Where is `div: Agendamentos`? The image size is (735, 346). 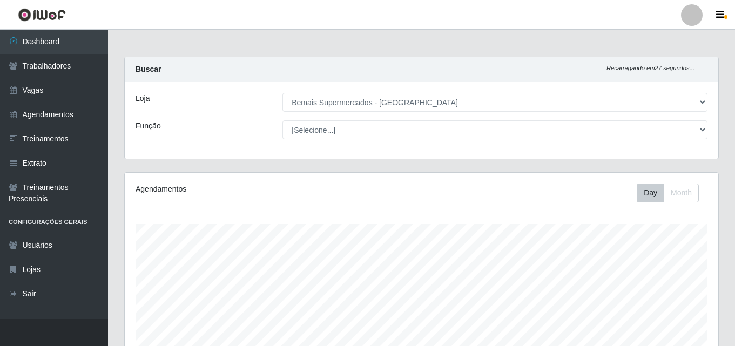 div: Agendamentos is located at coordinates (250, 189).